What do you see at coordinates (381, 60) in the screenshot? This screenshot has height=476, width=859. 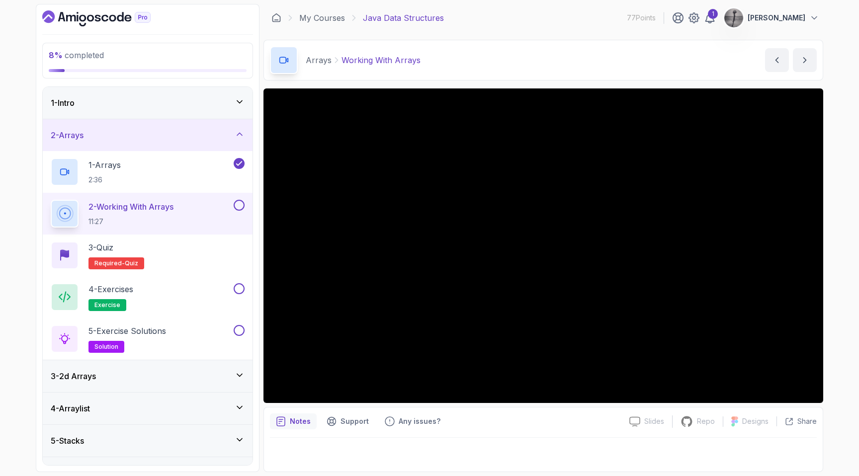 I see `p: Working With Arrays` at bounding box center [381, 60].